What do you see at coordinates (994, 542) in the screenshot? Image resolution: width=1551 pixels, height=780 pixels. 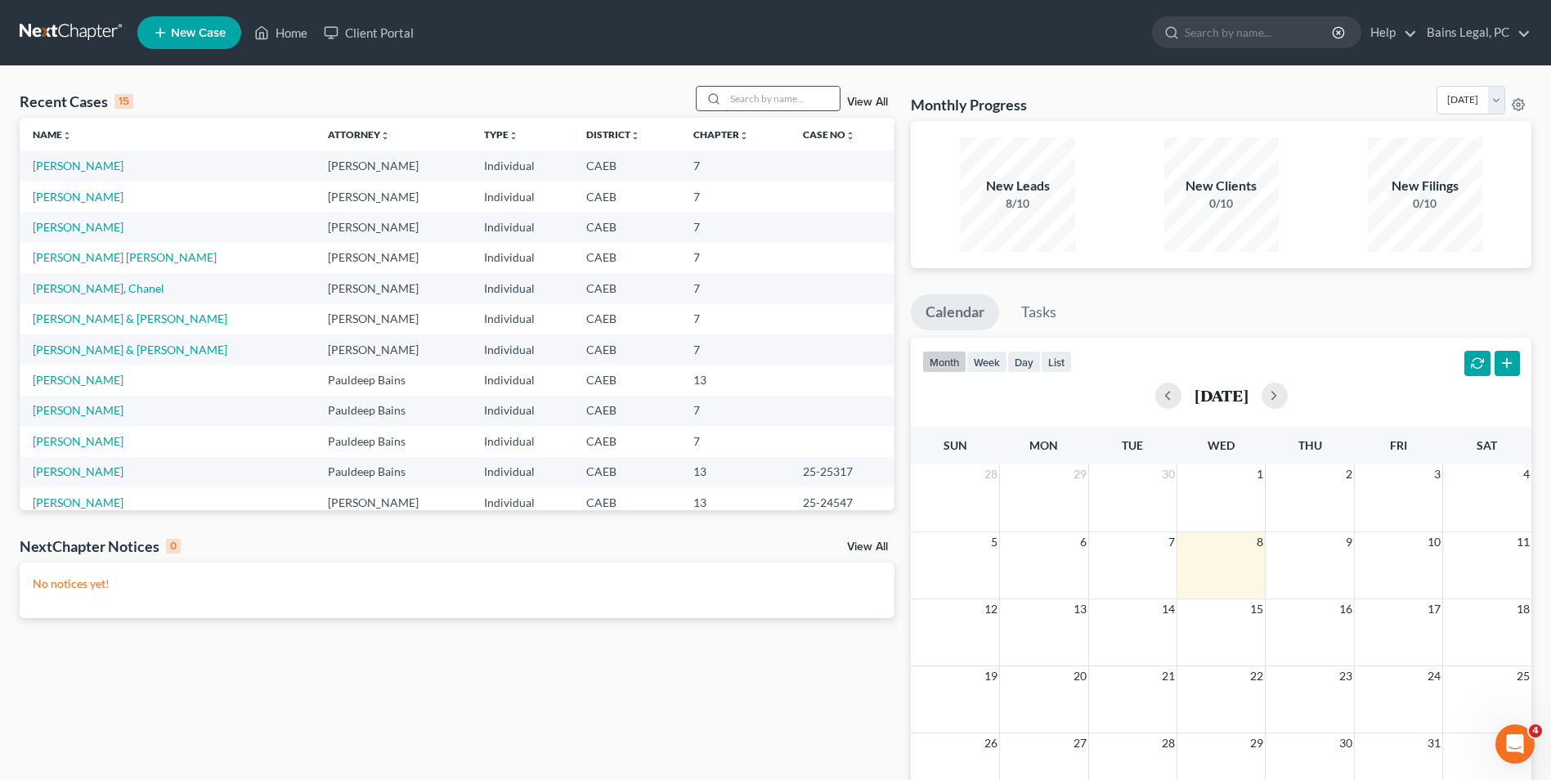 I see `span: 5` at bounding box center [994, 542].